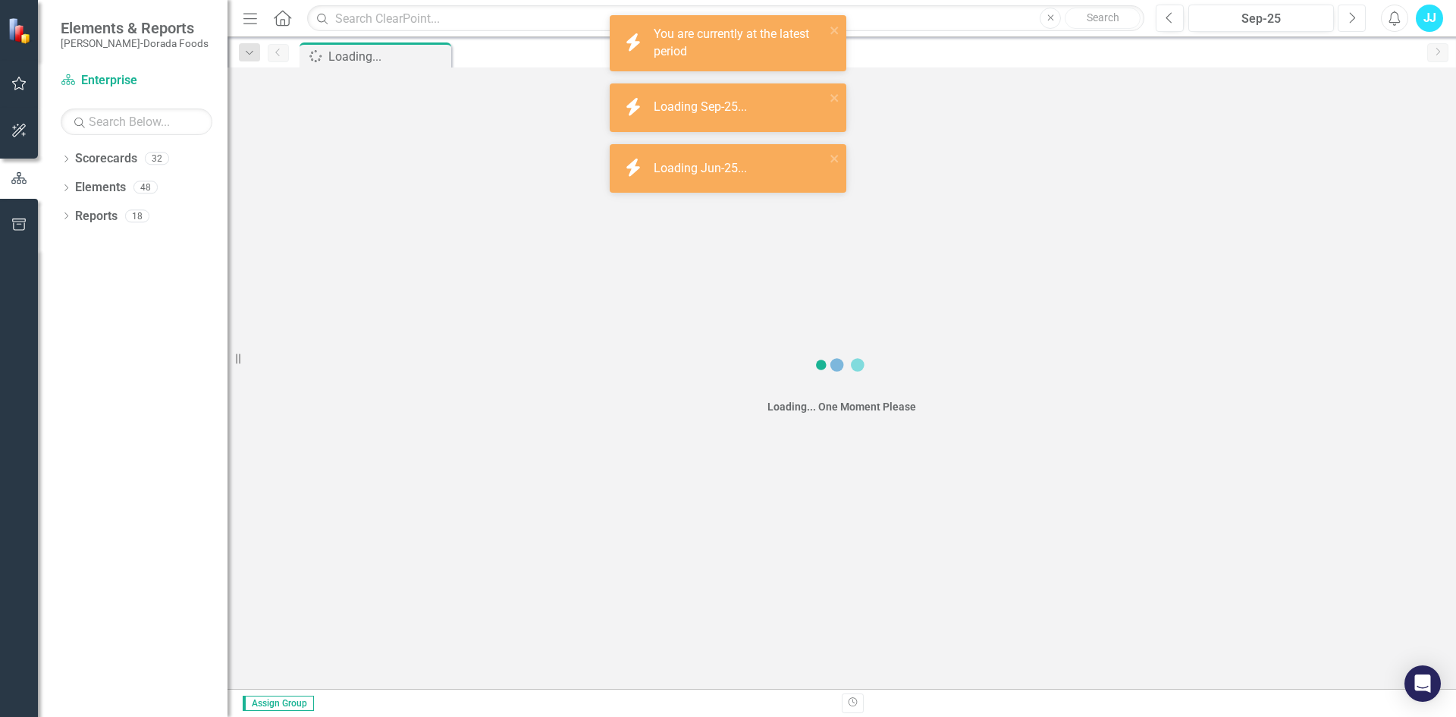 This screenshot has width=1456, height=717. What do you see at coordinates (106, 159) in the screenshot?
I see `a: Scorecards` at bounding box center [106, 159].